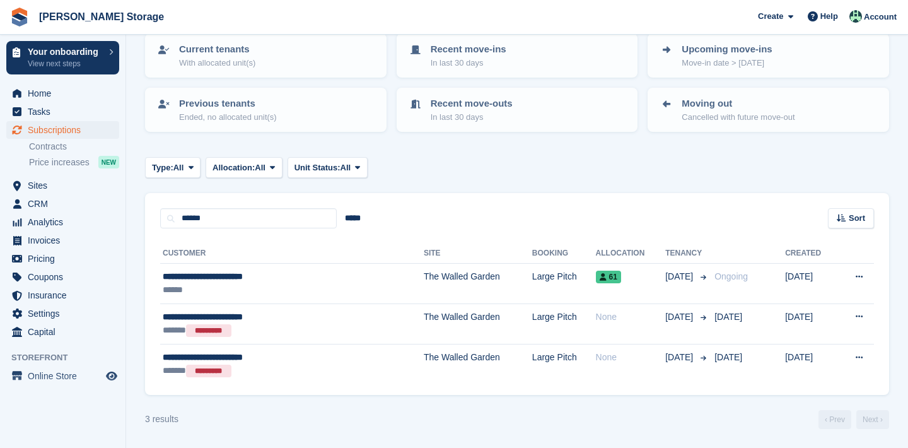 Image resolution: width=908 pixels, height=448 pixels. I want to click on a: Next, so click(873, 419).